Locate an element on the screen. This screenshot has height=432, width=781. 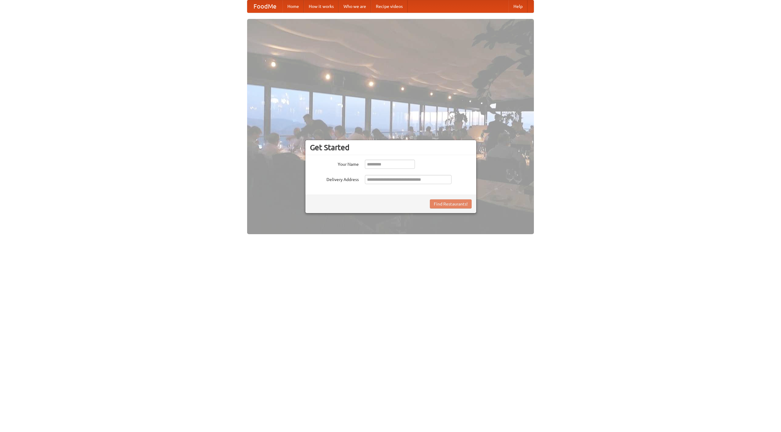
label: Delivery Address is located at coordinates (334, 179).